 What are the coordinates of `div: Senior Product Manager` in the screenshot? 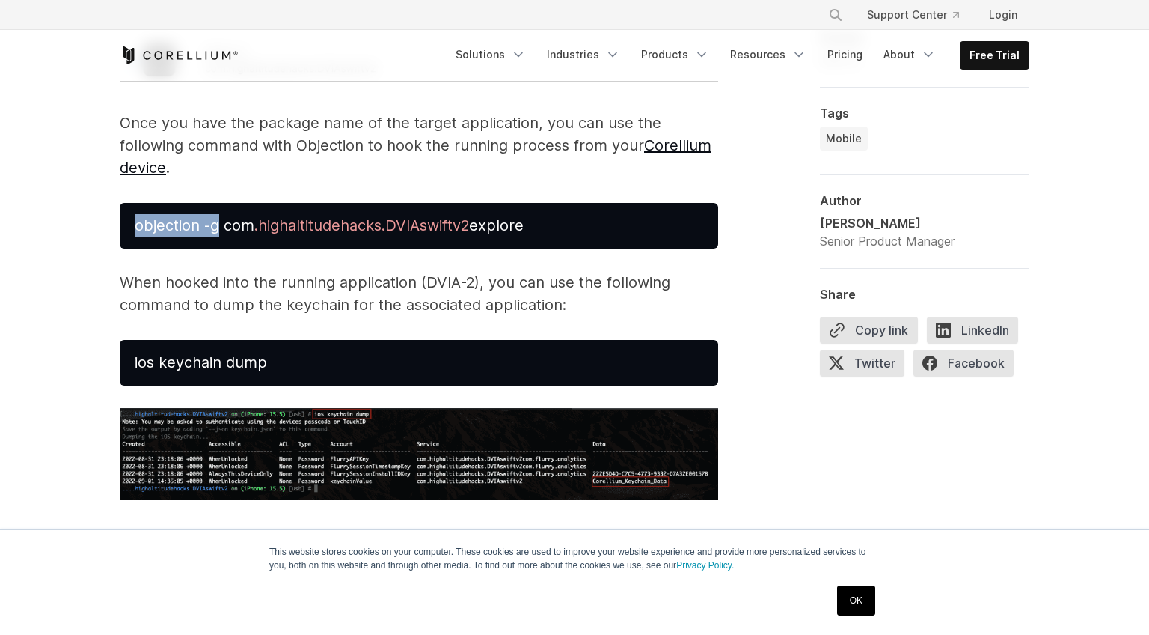 It's located at (888, 241).